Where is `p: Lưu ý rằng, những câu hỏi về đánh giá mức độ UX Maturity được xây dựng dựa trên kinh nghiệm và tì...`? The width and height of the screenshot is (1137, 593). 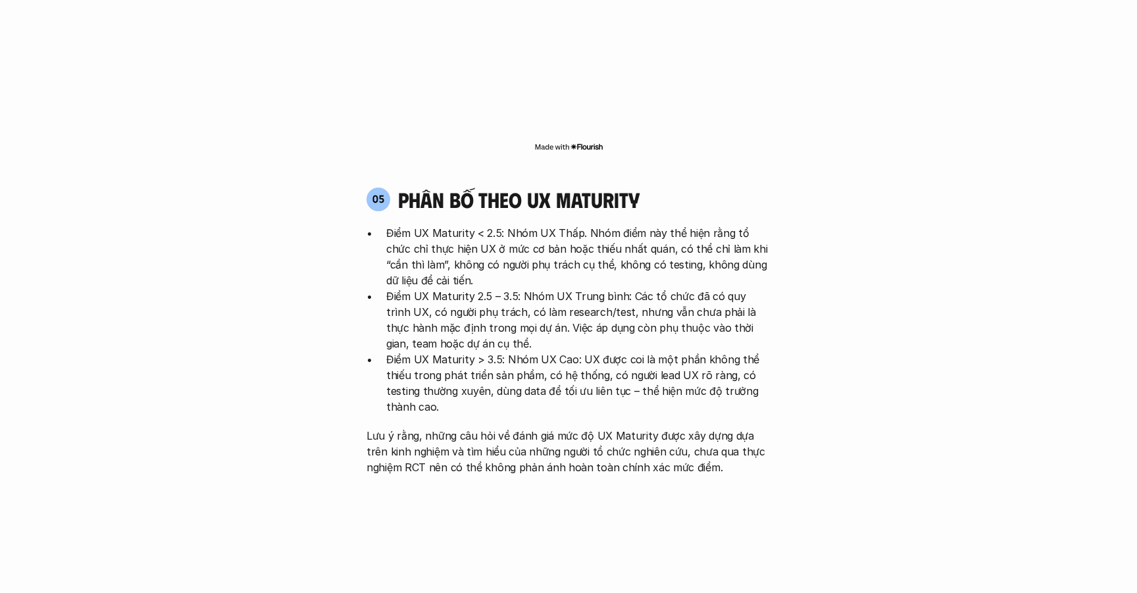
p: Lưu ý rằng, những câu hỏi về đánh giá mức độ UX Maturity được xây dựng dựa trên kinh nghiệm và tì... is located at coordinates (569, 451).